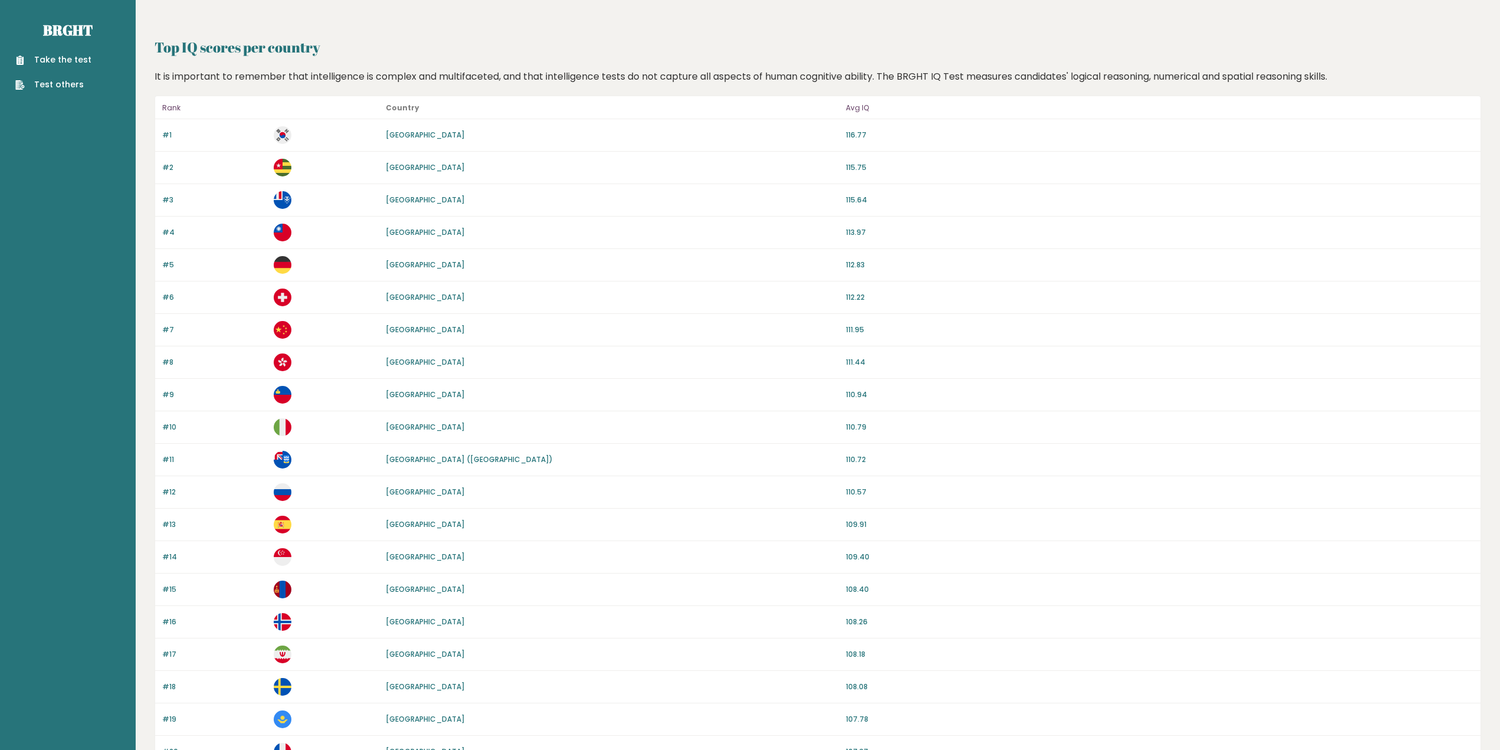 This screenshot has height=750, width=1500. Describe the element at coordinates (53, 60) in the screenshot. I see `a: Take the test` at that location.